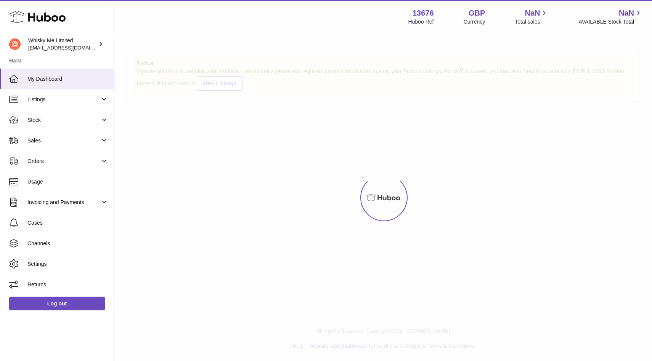 This screenshot has height=361, width=652. Describe the element at coordinates (64, 161) in the screenshot. I see `span: Orders` at that location.